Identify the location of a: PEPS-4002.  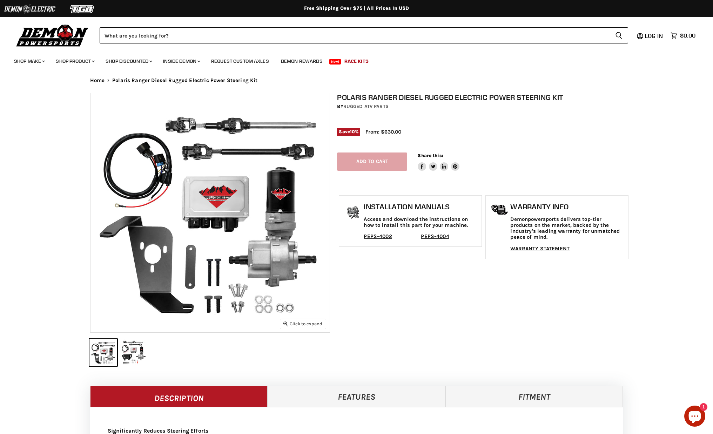
(378, 236).